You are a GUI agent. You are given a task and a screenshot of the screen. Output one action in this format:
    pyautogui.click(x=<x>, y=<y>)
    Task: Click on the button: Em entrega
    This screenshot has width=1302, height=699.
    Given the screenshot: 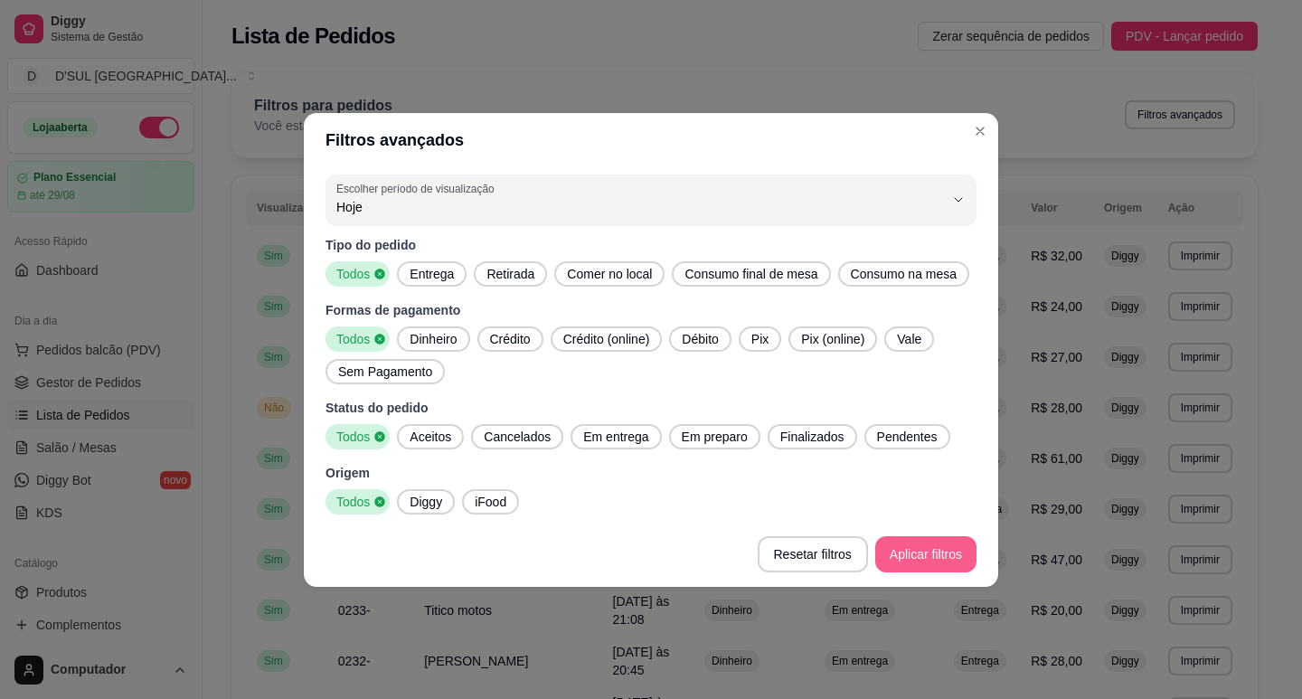 What is the action you would take?
    pyautogui.click(x=616, y=437)
    